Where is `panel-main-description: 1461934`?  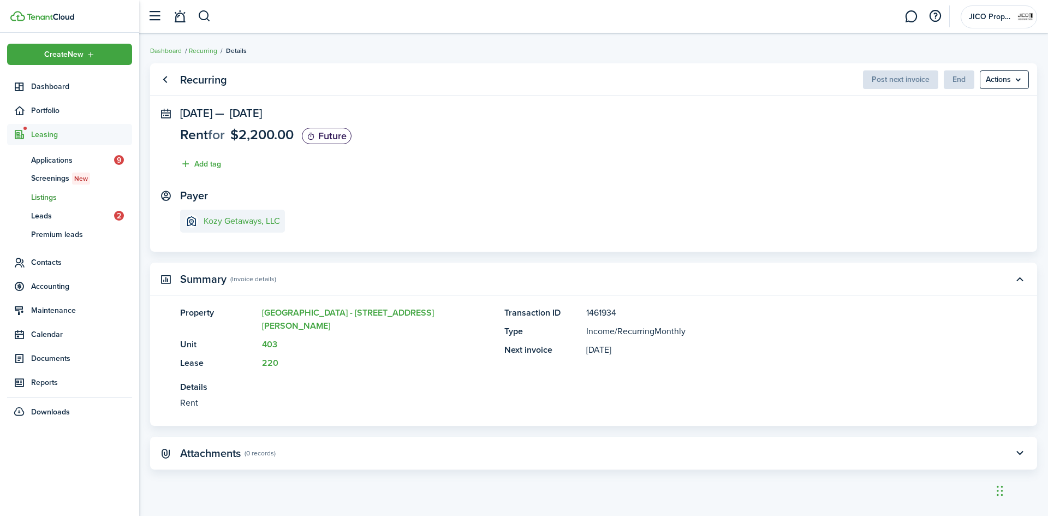
panel-main-description: 1461934 is located at coordinates (780, 313).